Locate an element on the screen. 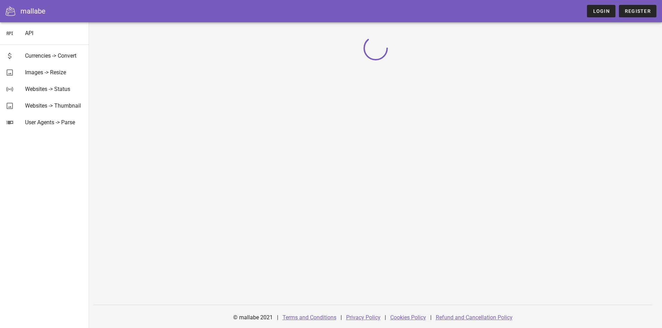 The image size is (662, 328). a: Privacy Policy is located at coordinates (363, 318).